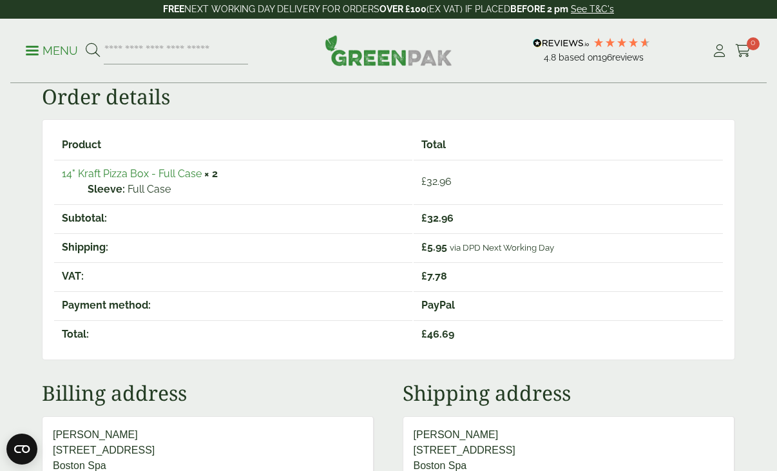 The image size is (777, 471). Describe the element at coordinates (233, 145) in the screenshot. I see `th: Product` at that location.